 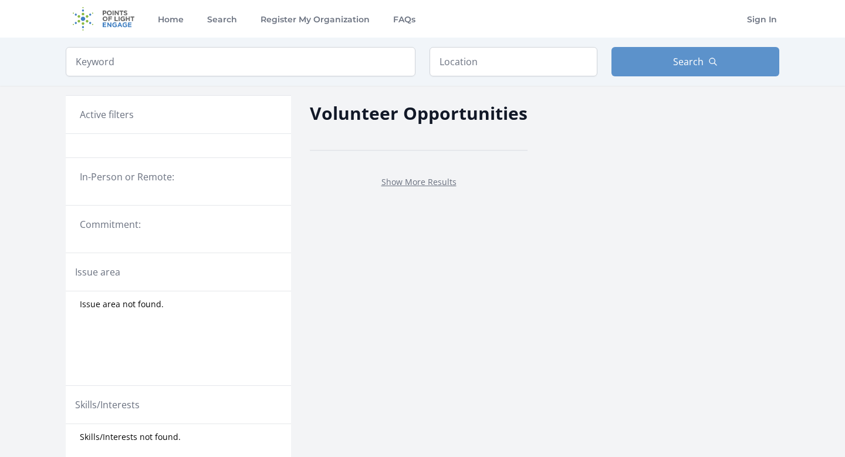 What do you see at coordinates (122, 304) in the screenshot?
I see `span: Issue area not found.` at bounding box center [122, 304].